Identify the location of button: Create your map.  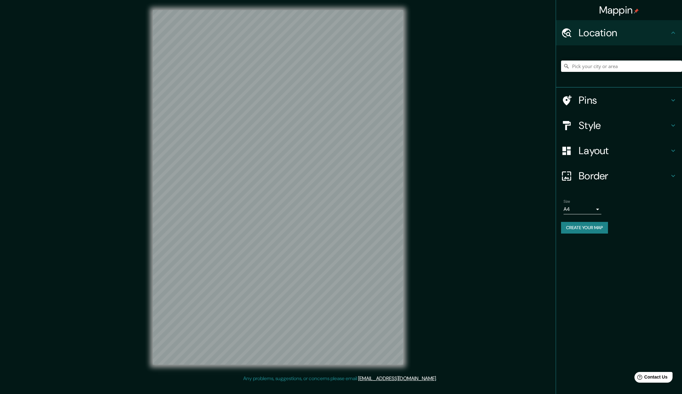
(584, 227).